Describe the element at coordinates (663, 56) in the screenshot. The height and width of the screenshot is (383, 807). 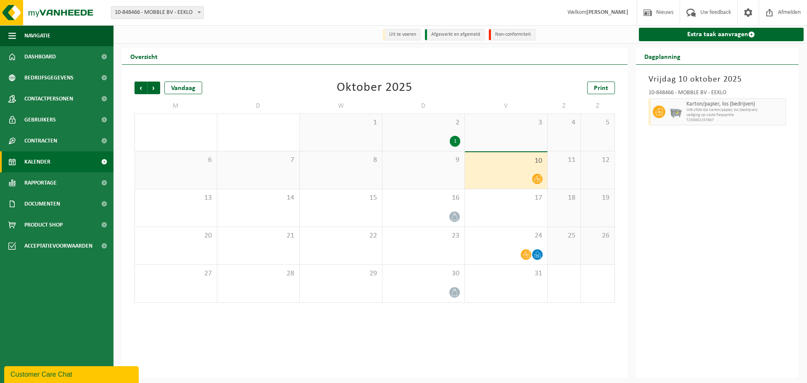
I see `h2: Dagplanning` at that location.